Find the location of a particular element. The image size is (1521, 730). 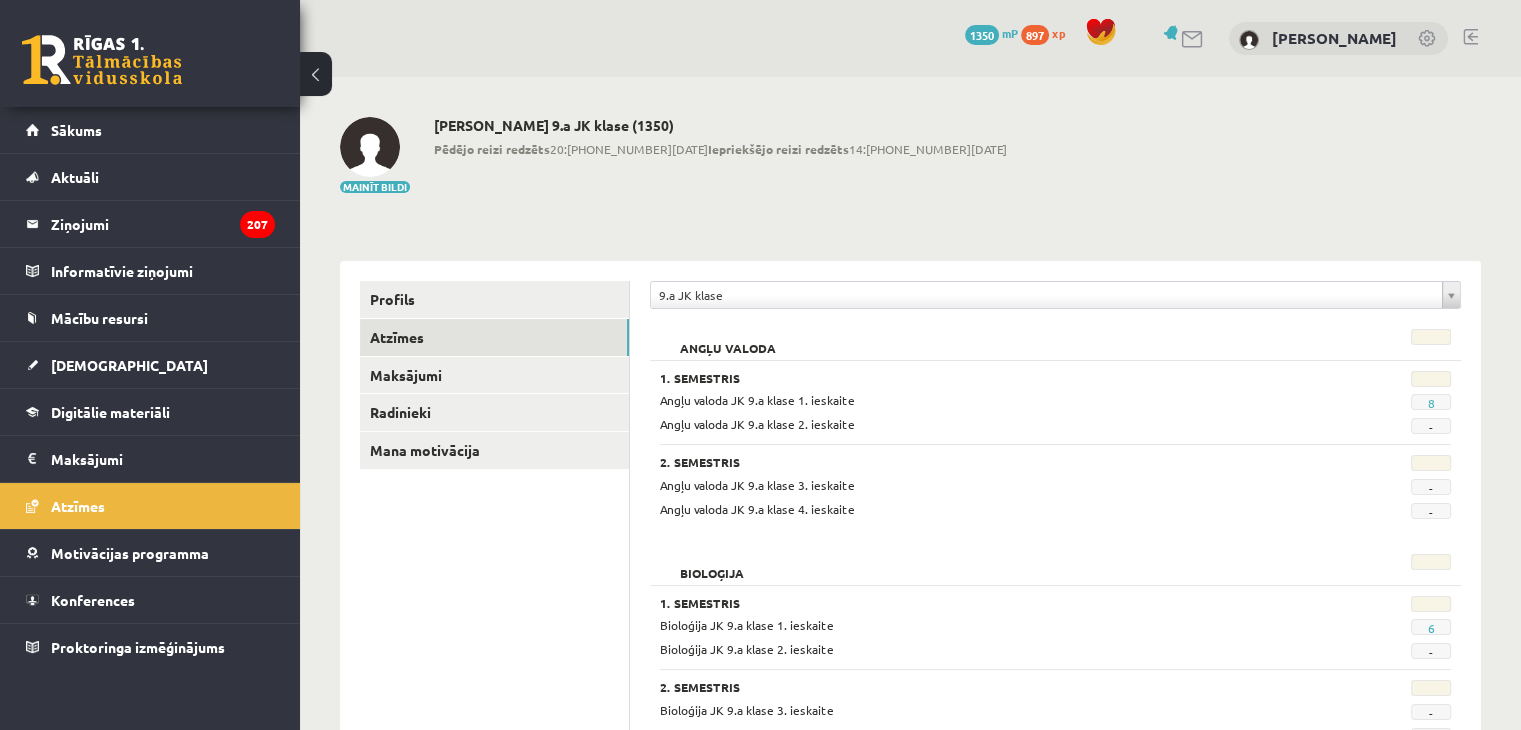

a: Motivācijas programma is located at coordinates (150, 553).